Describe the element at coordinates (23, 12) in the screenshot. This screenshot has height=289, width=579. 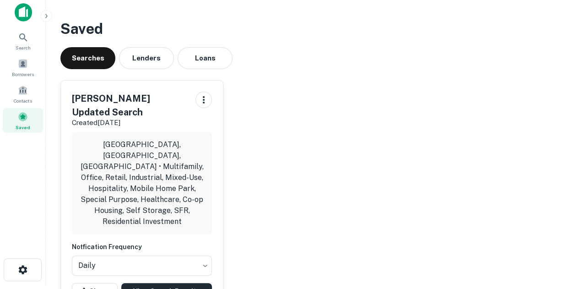
I see `img: capitalize-icon.png` at that location.